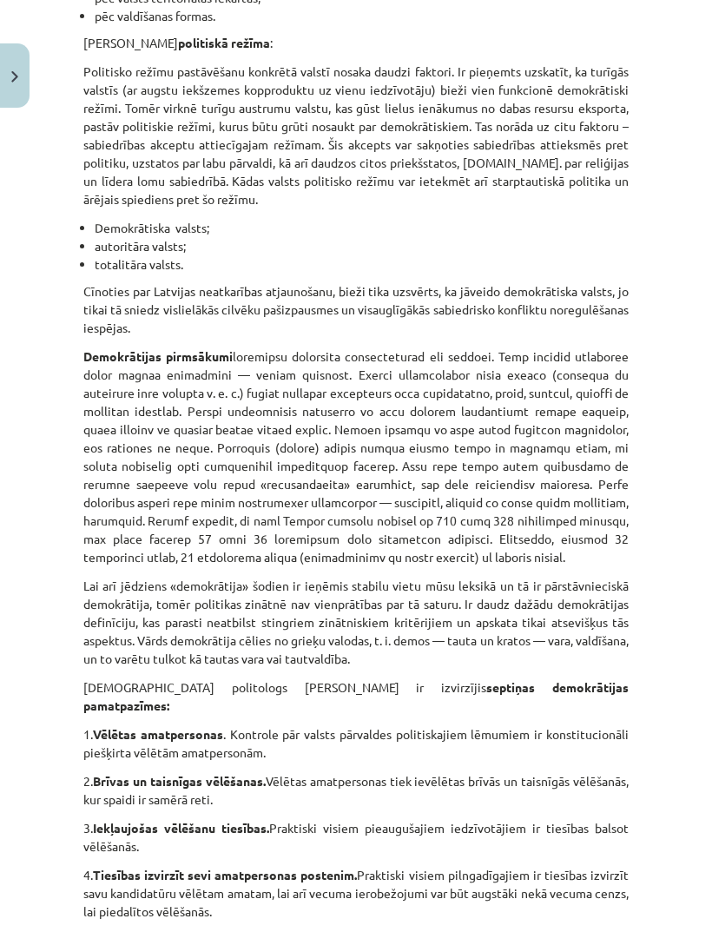  What do you see at coordinates (179, 781) in the screenshot?
I see `b: Brīvas un taisnīgas vēlēšanas.` at bounding box center [179, 781].